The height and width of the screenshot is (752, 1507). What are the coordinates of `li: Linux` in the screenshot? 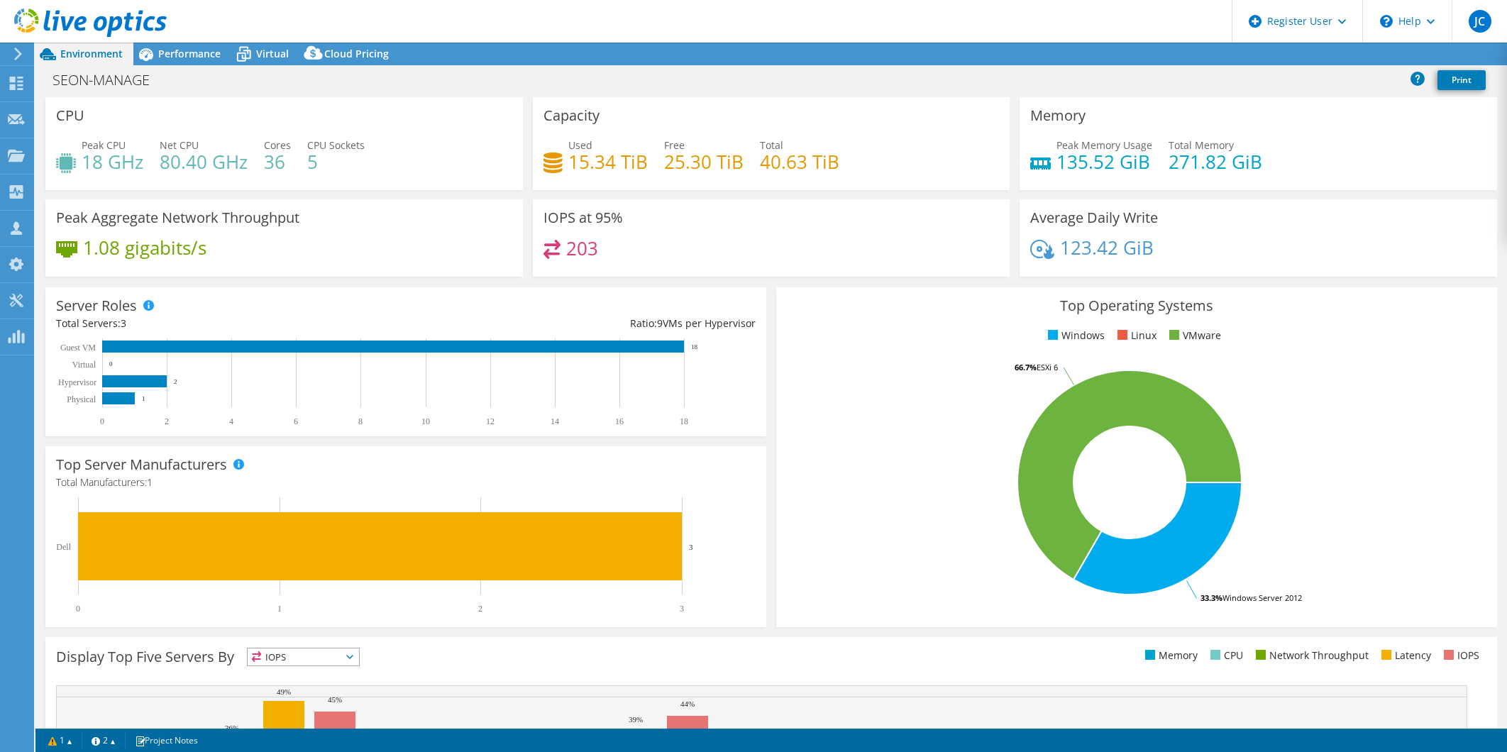 It's located at (1135, 336).